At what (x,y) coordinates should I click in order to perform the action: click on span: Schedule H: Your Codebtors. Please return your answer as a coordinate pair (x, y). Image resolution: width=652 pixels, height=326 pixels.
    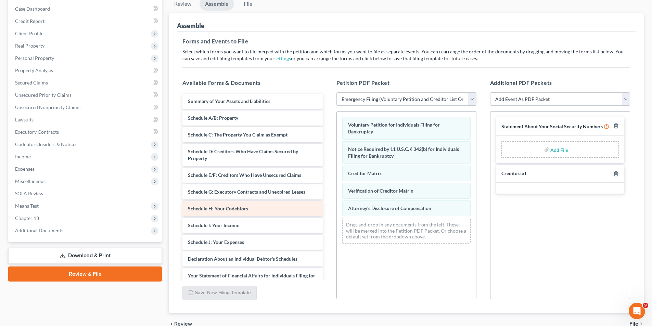
    Looking at the image, I should click on (218, 208).